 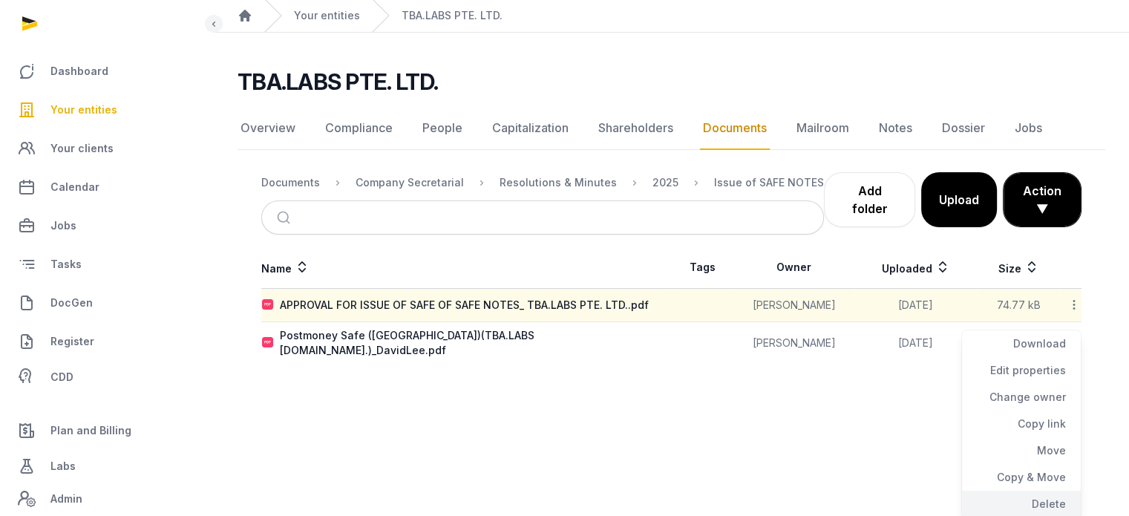 I want to click on a: Add folder, so click(x=869, y=200).